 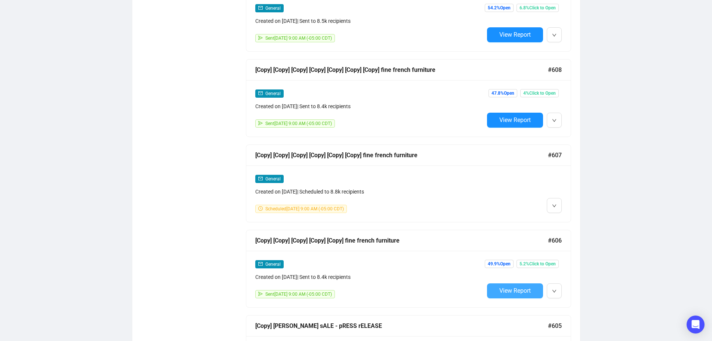 I want to click on span: 49.9% Open, so click(x=499, y=264).